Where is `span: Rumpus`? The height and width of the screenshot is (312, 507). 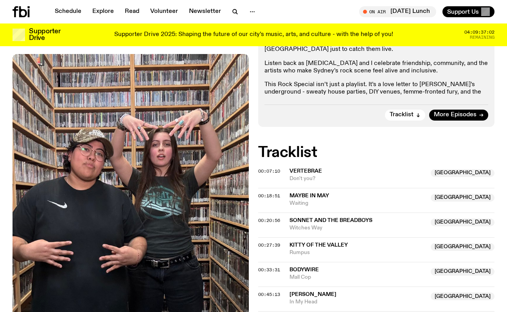
span: Rumpus is located at coordinates (358, 252).